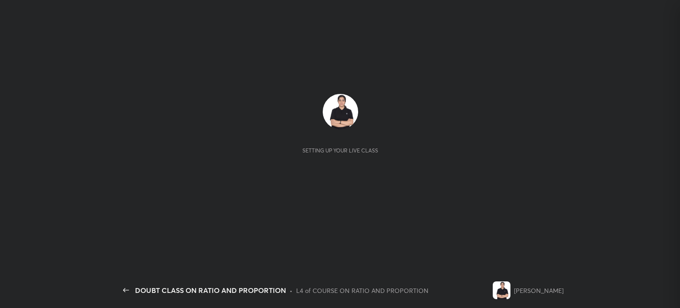  What do you see at coordinates (210, 290) in the screenshot?
I see `div: DOUBT CLASS ON RATIO AND PROPORTION` at bounding box center [210, 290].